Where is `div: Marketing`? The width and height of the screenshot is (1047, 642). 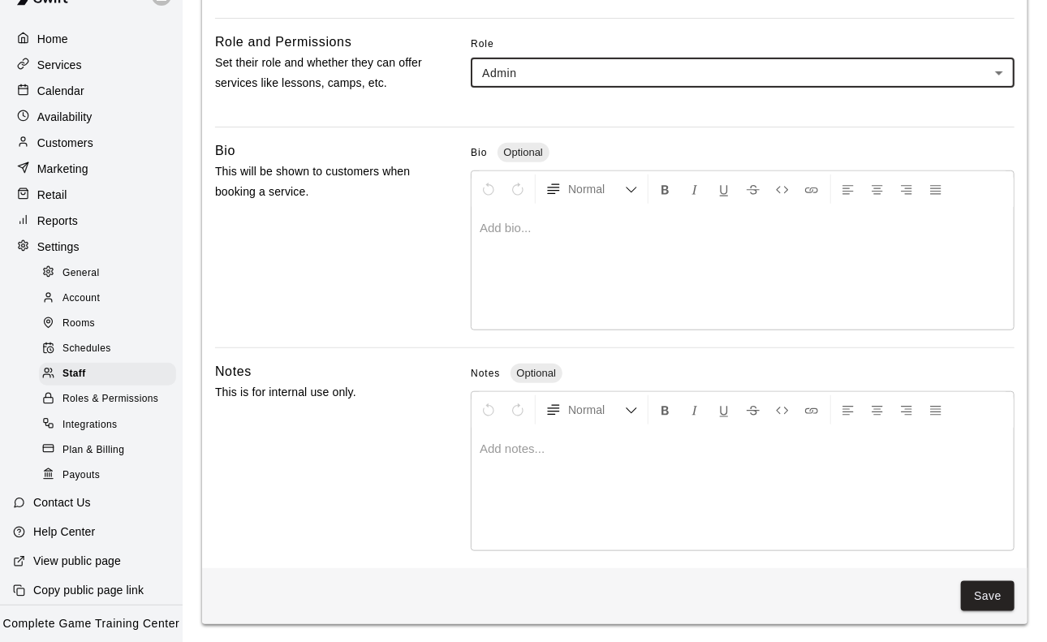
div: Marketing is located at coordinates (91, 169).